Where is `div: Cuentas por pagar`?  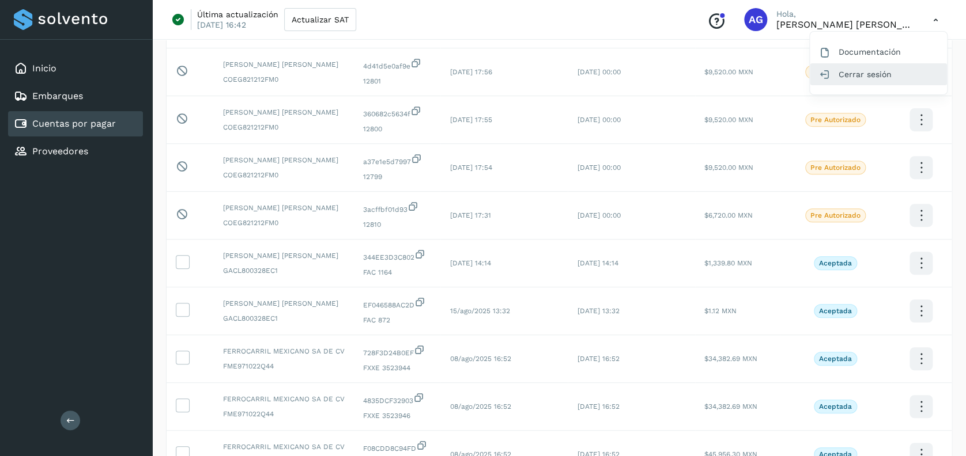
div: Cuentas por pagar is located at coordinates (75, 124).